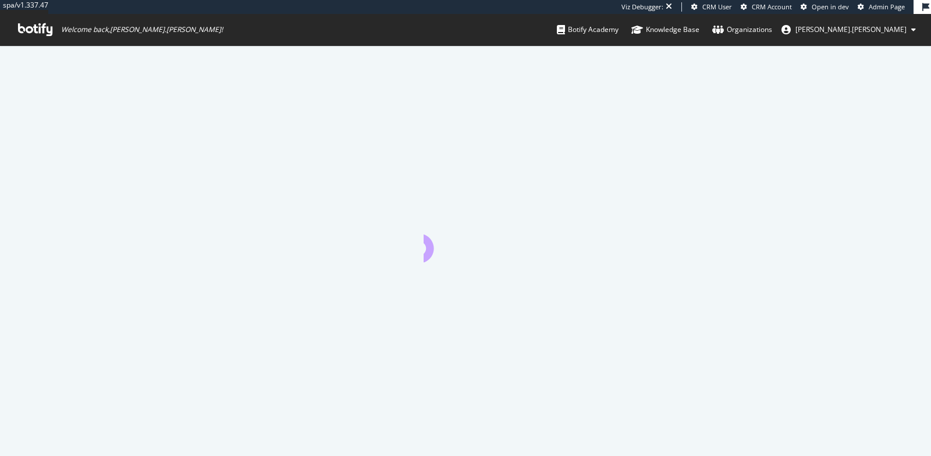 The image size is (931, 456). I want to click on div: Organizations, so click(742, 30).